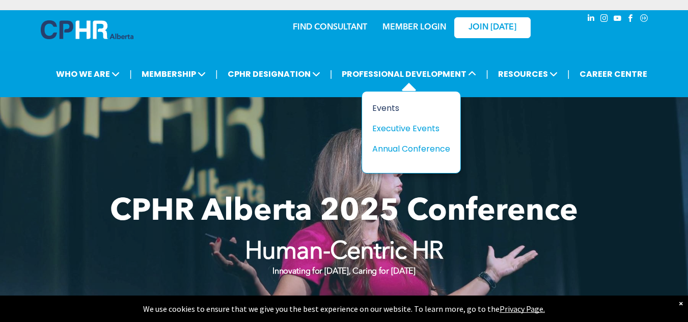 The image size is (688, 322). What do you see at coordinates (613, 74) in the screenshot?
I see `a: CAREER CENTRE` at bounding box center [613, 74].